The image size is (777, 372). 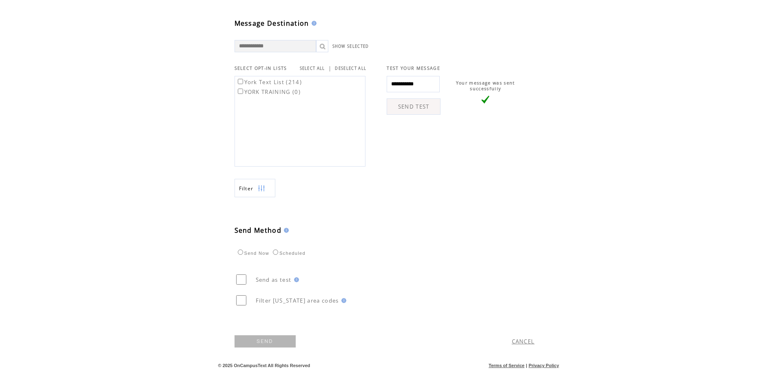 What do you see at coordinates (269, 82) in the screenshot?
I see `label: York Text List (214)` at bounding box center [269, 82].